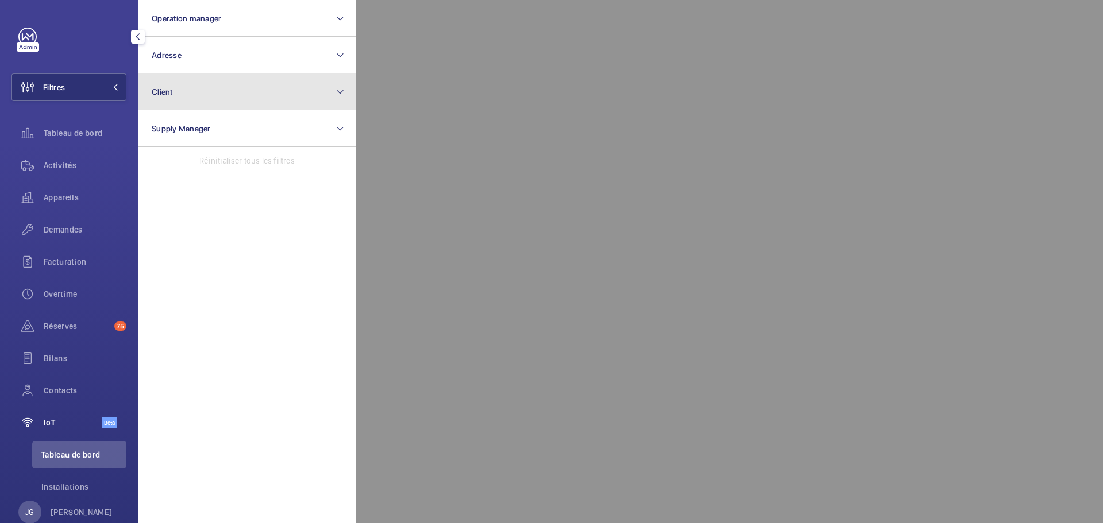 The height and width of the screenshot is (523, 1103). Describe the element at coordinates (84, 487) in the screenshot. I see `span: Installations` at that location.